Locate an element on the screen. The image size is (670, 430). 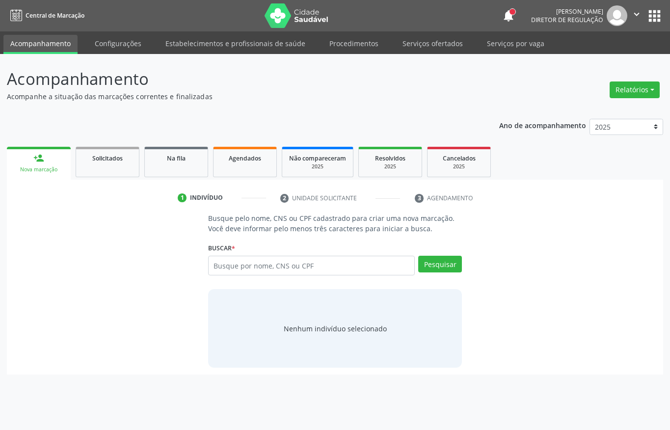
a: Serviços ofertados is located at coordinates (432, 43).